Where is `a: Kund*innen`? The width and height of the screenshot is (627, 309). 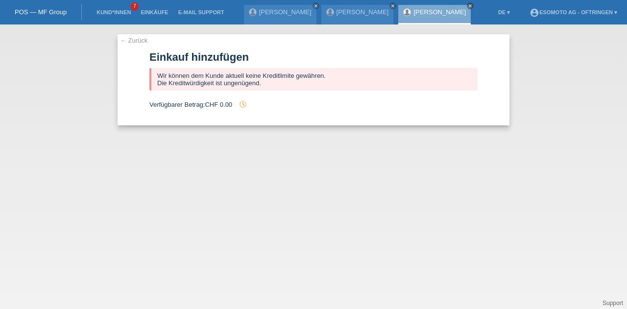 a: Kund*innen is located at coordinates (114, 12).